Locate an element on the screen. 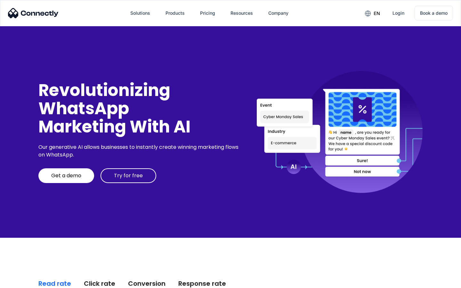 The width and height of the screenshot is (461, 288). img: Connectly Logo is located at coordinates (33, 13).